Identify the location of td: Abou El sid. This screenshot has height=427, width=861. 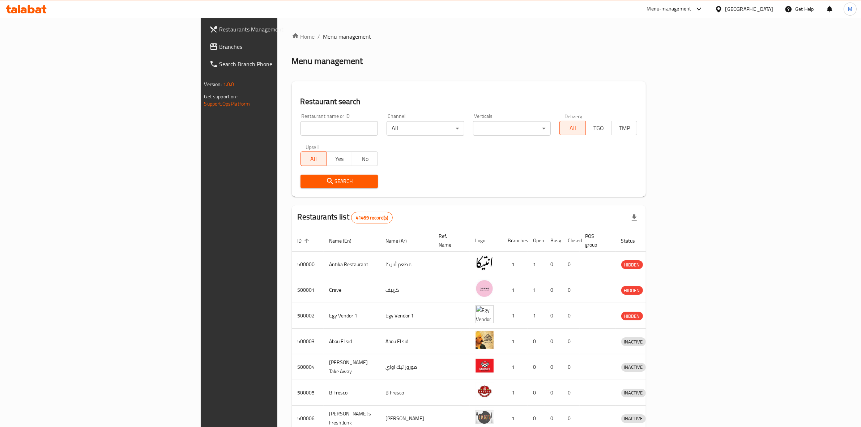
(352, 341).